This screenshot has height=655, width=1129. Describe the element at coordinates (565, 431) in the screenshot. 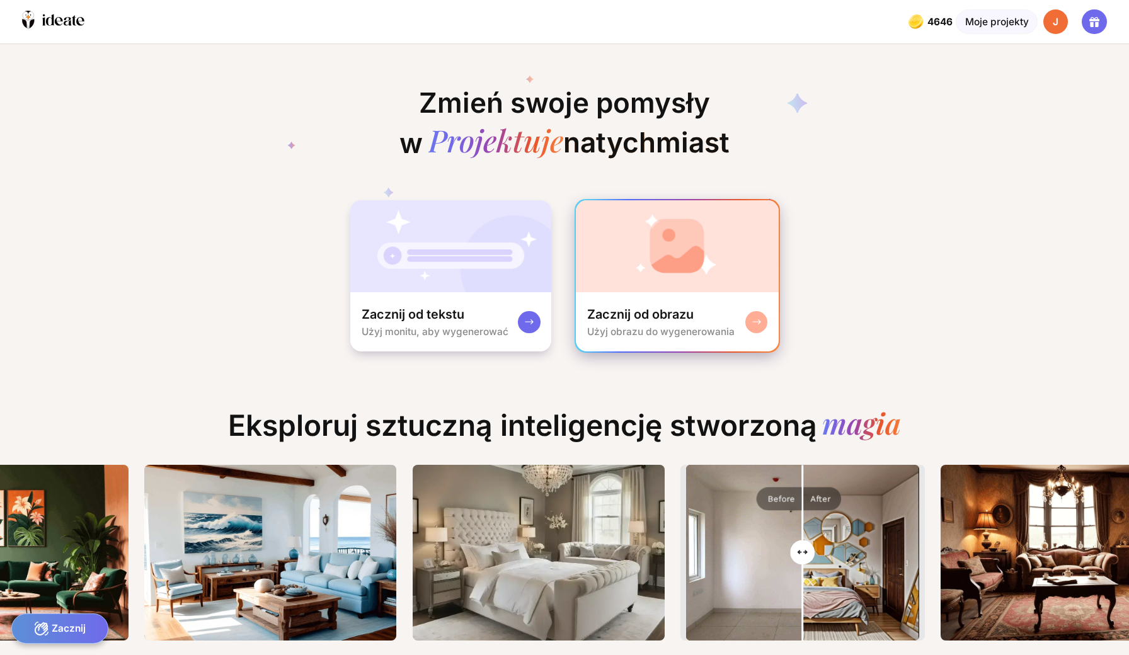

I see `div: Eksploruj sztuczną inteligencję stworzoną` at that location.